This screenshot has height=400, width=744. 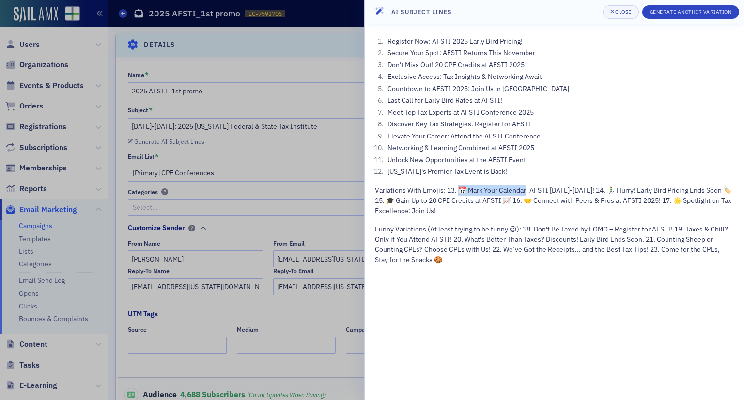 I want to click on li: Networking & Learning Combined at AFSTI 2025, so click(x=559, y=148).